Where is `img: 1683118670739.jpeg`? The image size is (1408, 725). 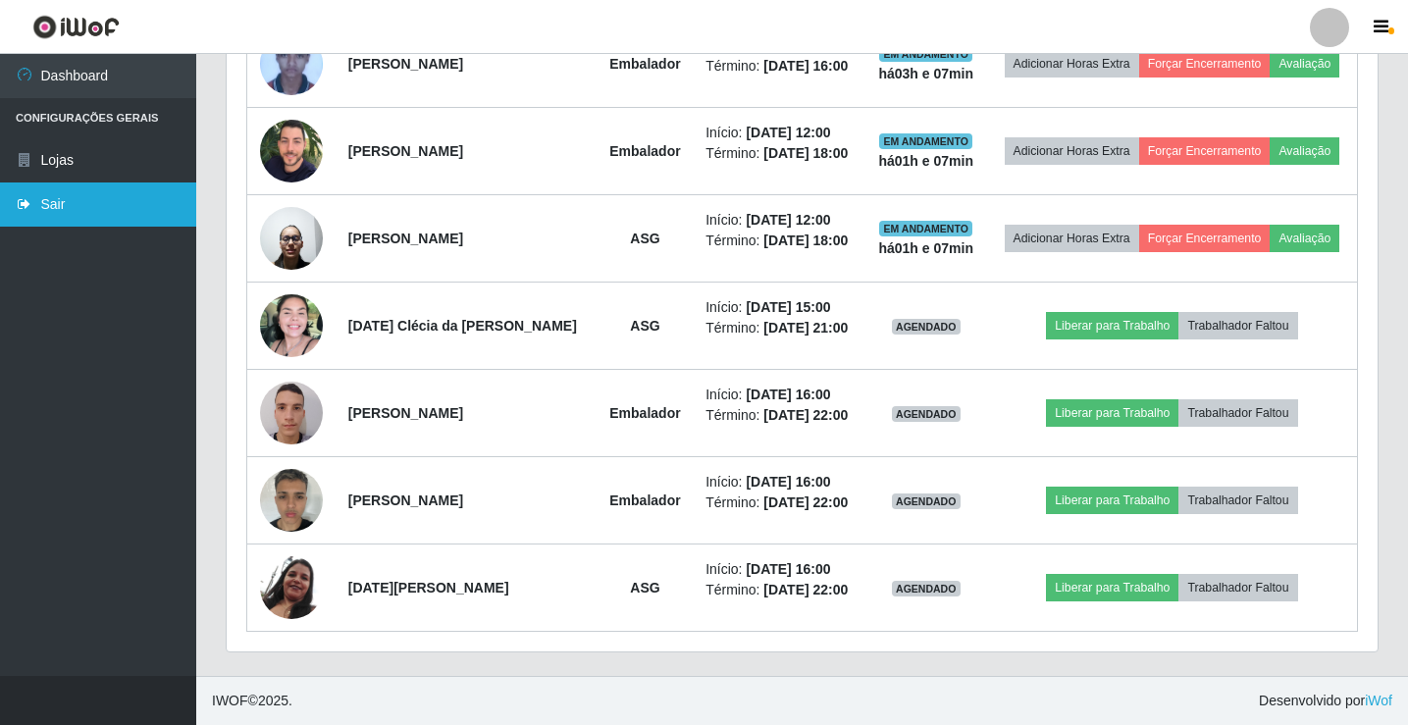
img: 1683118670739.jpeg is located at coordinates (291, 150).